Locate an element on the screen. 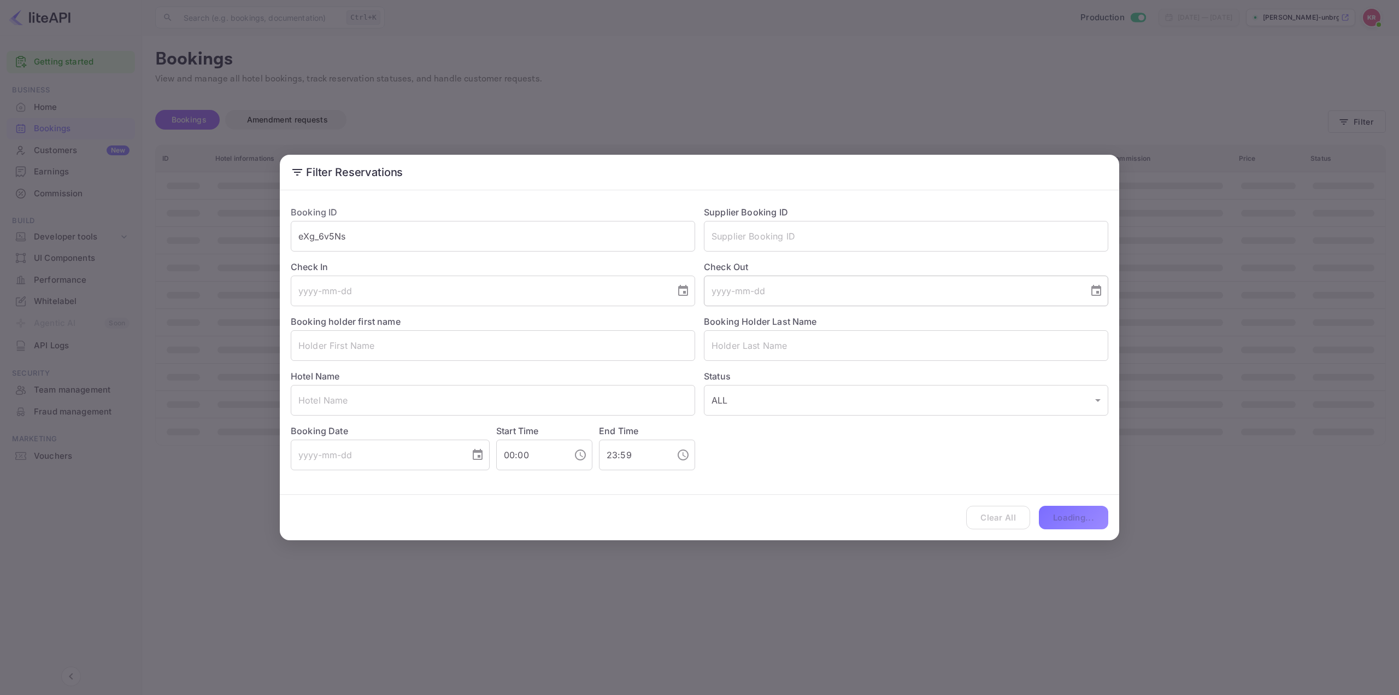 The width and height of the screenshot is (1399, 695). input: Holder First Name is located at coordinates (493, 345).